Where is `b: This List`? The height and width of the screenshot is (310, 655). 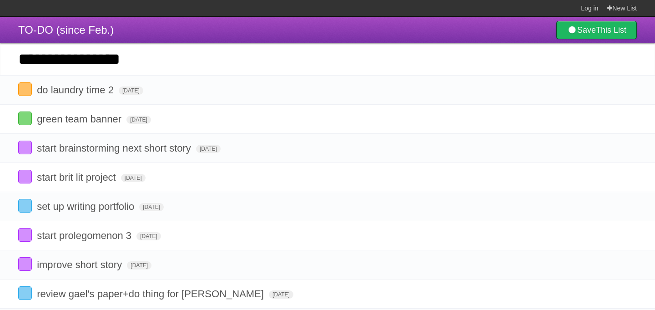
b: This List is located at coordinates (611, 30).